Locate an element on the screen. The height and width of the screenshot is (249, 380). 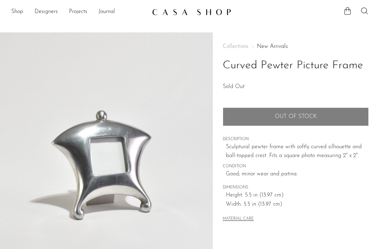
a: Designers is located at coordinates (46, 12).